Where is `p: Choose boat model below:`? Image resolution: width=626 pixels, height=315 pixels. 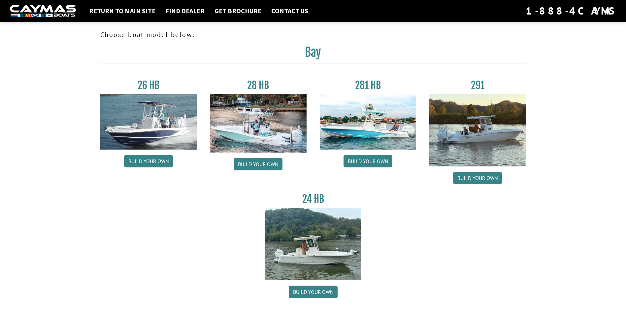
p: Choose boat model below: is located at coordinates (313, 35).